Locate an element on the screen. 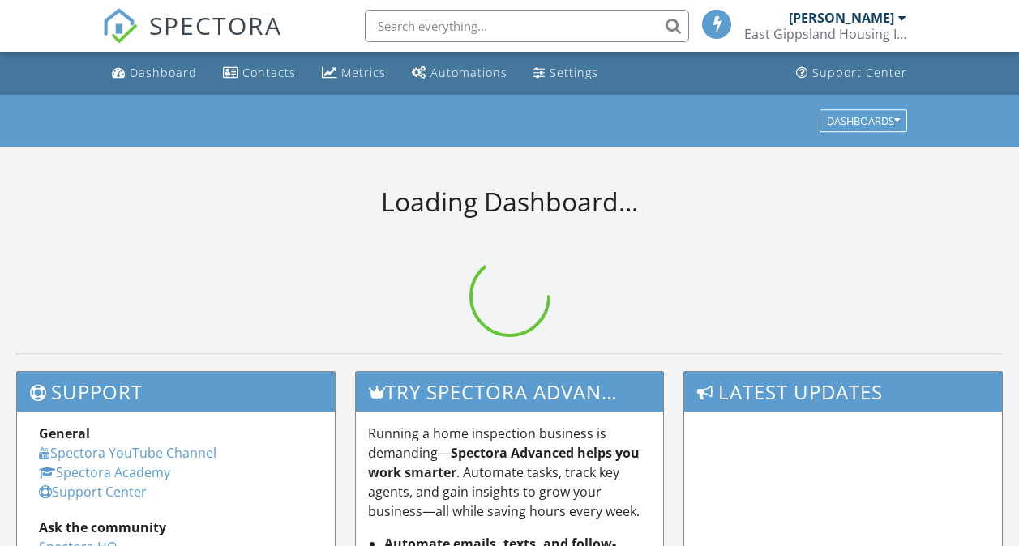 This screenshot has height=546, width=1019. strong: General is located at coordinates (64, 434).